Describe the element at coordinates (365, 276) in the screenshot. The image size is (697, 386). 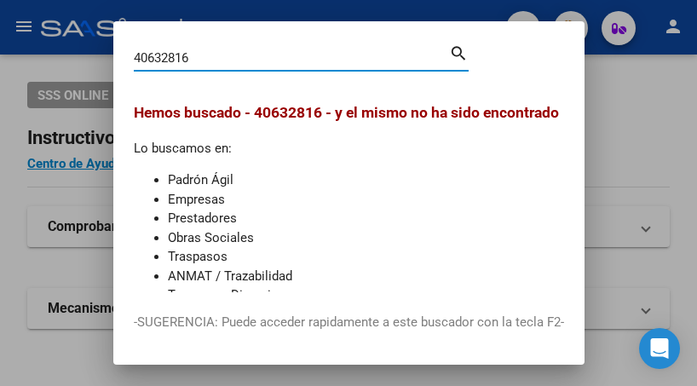
I see `li: ANMAT / Trazabilidad` at that location.